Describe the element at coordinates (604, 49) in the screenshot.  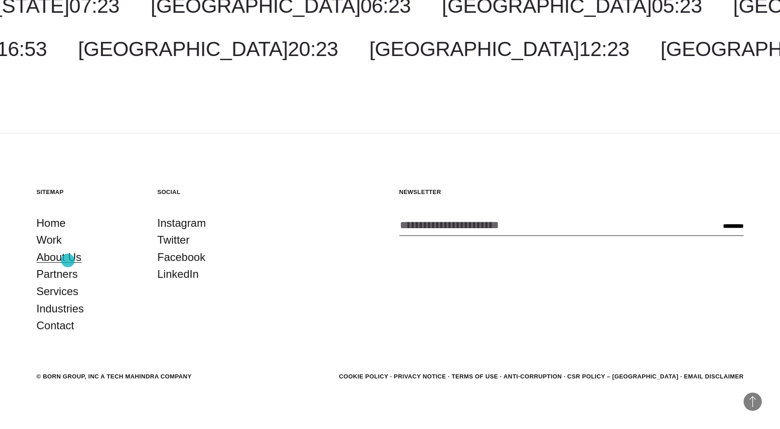
I see `span: 12:23` at that location.